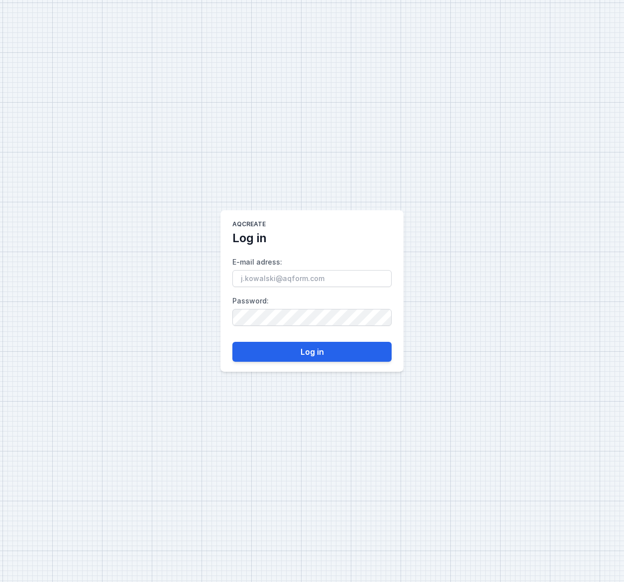  I want to click on h2: Log in, so click(249, 238).